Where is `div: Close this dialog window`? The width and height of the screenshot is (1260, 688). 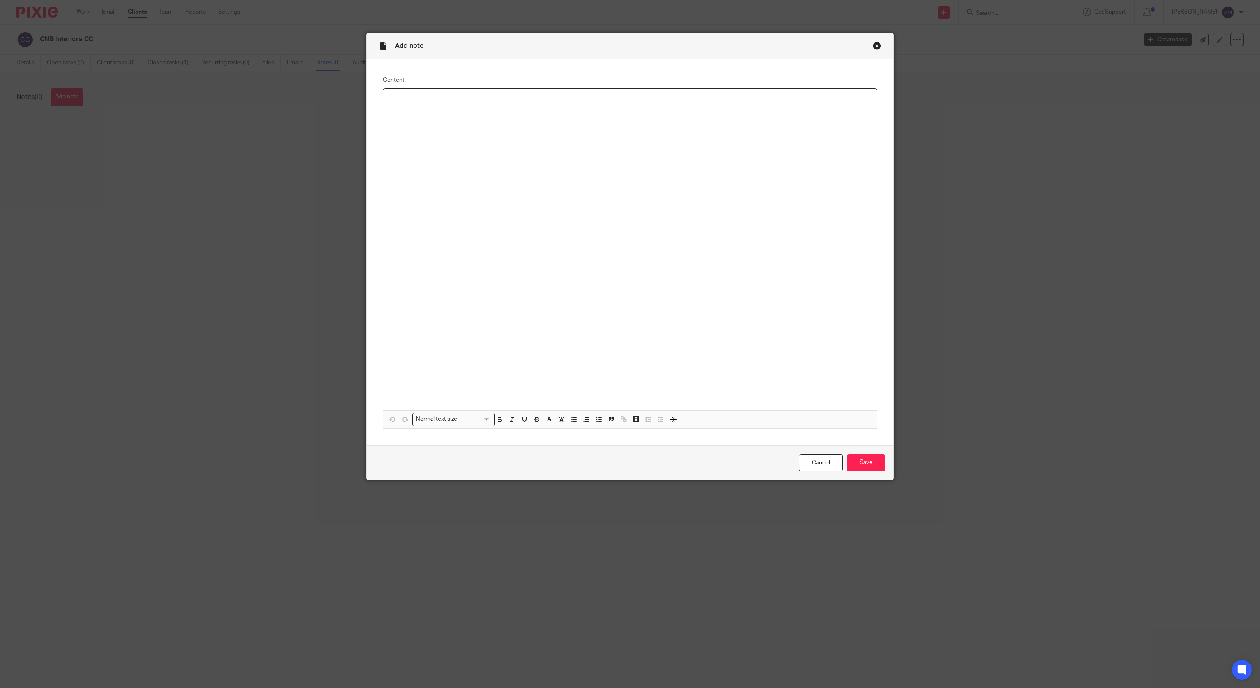 div: Close this dialog window is located at coordinates (877, 46).